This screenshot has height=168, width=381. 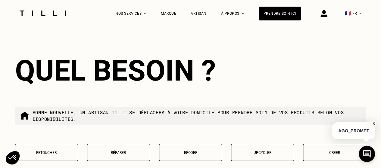 What do you see at coordinates (46, 153) in the screenshot?
I see `p: Retoucher` at bounding box center [46, 153].